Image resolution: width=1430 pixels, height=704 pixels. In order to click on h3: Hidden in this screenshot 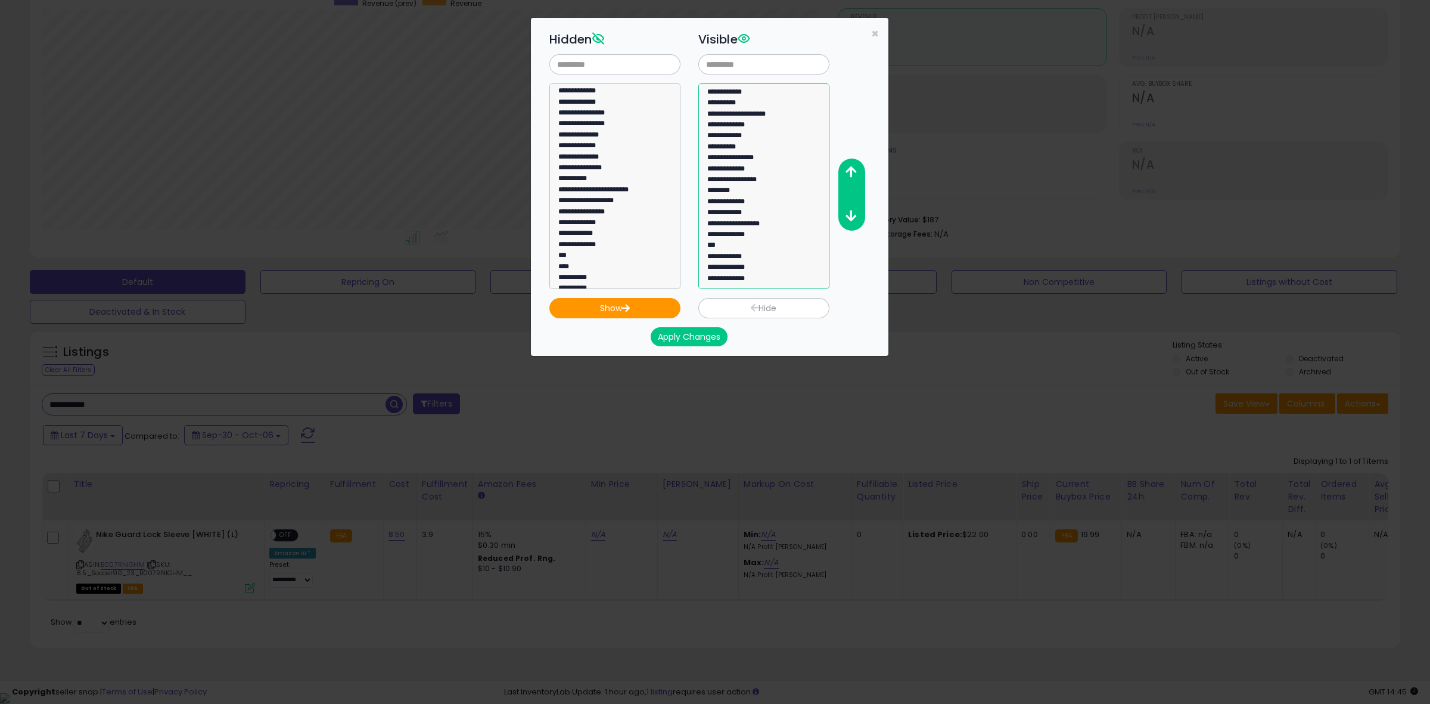, I will do `click(615, 39)`.